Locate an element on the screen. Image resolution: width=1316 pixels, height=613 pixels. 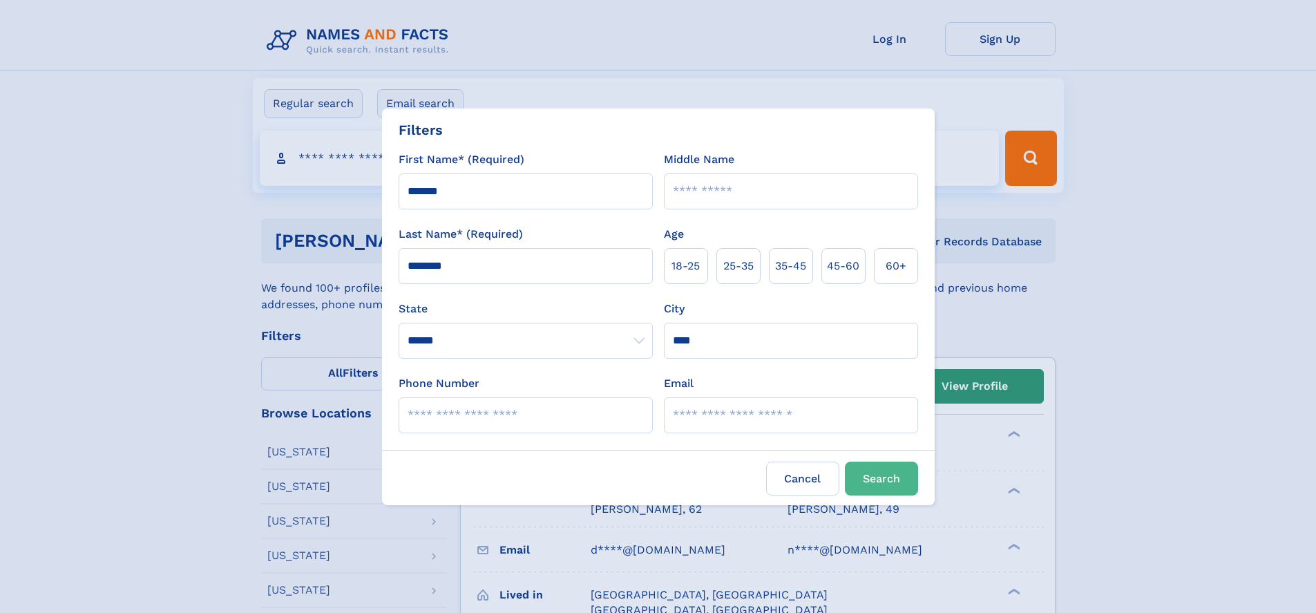
span: 45‑60 is located at coordinates (843, 266).